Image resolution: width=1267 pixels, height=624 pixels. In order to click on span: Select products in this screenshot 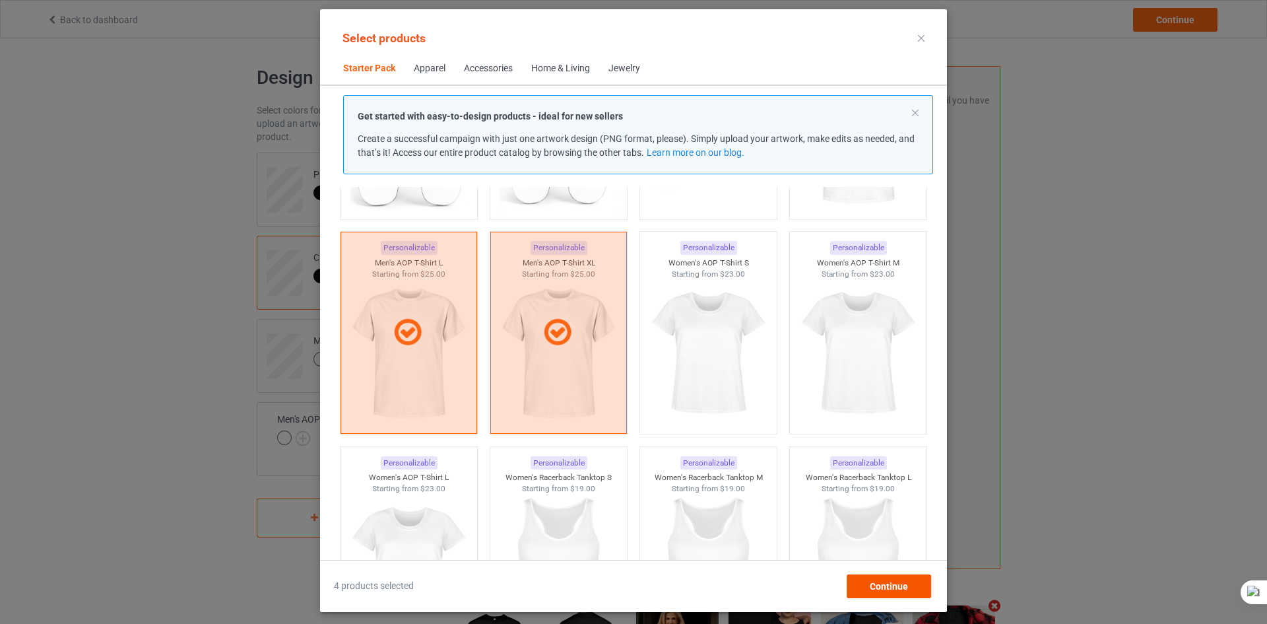, I will do `click(384, 38)`.